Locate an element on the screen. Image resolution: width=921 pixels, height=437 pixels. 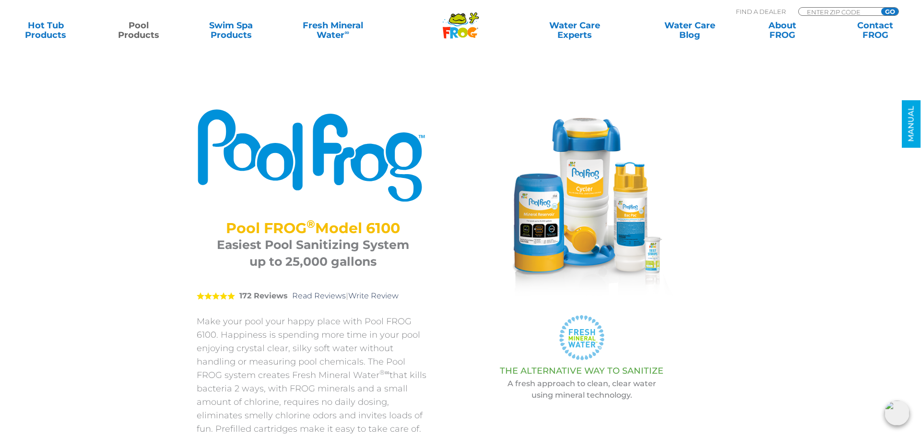
h3: Easiest Pool Sanitizing System up to 25,000 gallons is located at coordinates (313, 253).